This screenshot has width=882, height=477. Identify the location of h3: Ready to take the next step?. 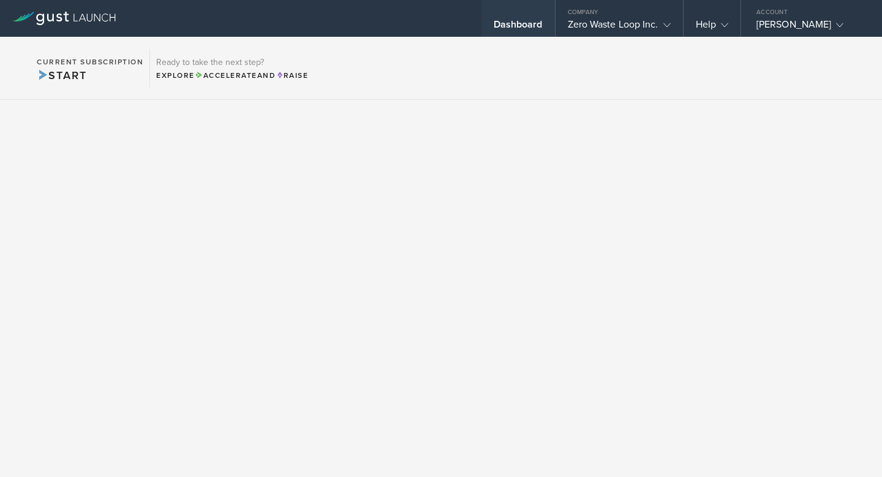
(232, 62).